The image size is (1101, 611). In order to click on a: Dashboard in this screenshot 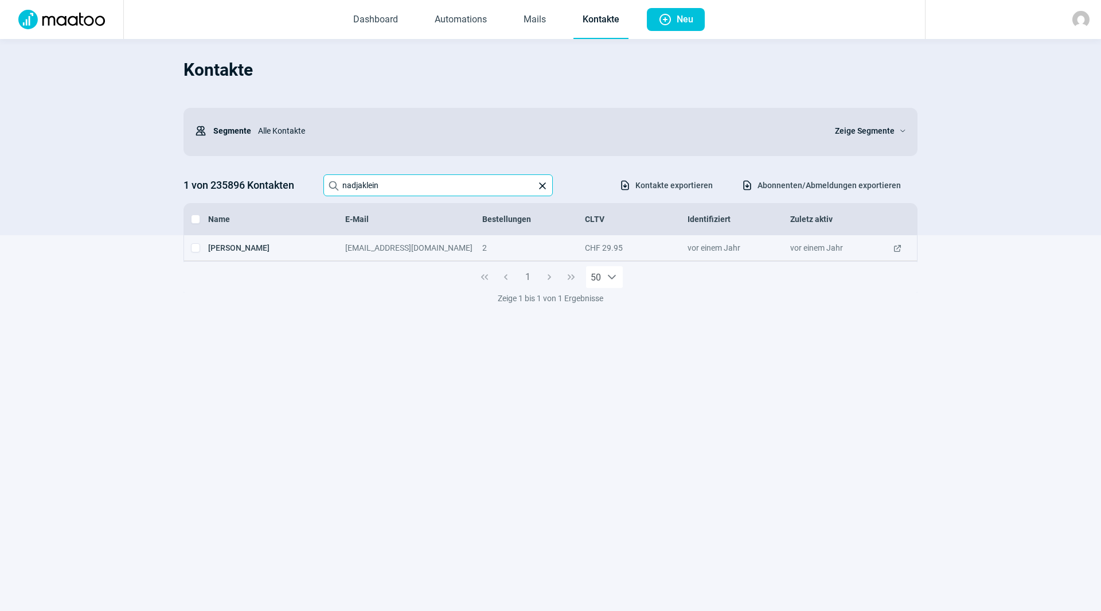, I will do `click(376, 20)`.